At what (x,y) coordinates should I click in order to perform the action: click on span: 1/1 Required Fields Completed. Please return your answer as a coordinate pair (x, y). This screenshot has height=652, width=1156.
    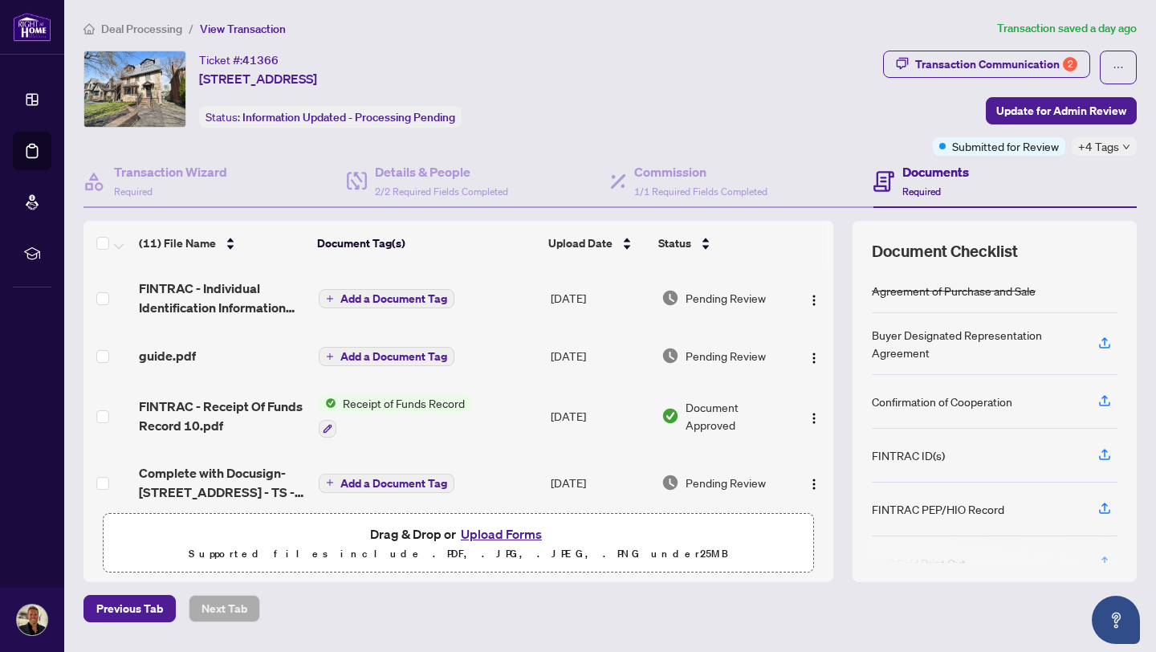
    Looking at the image, I should click on (701, 191).